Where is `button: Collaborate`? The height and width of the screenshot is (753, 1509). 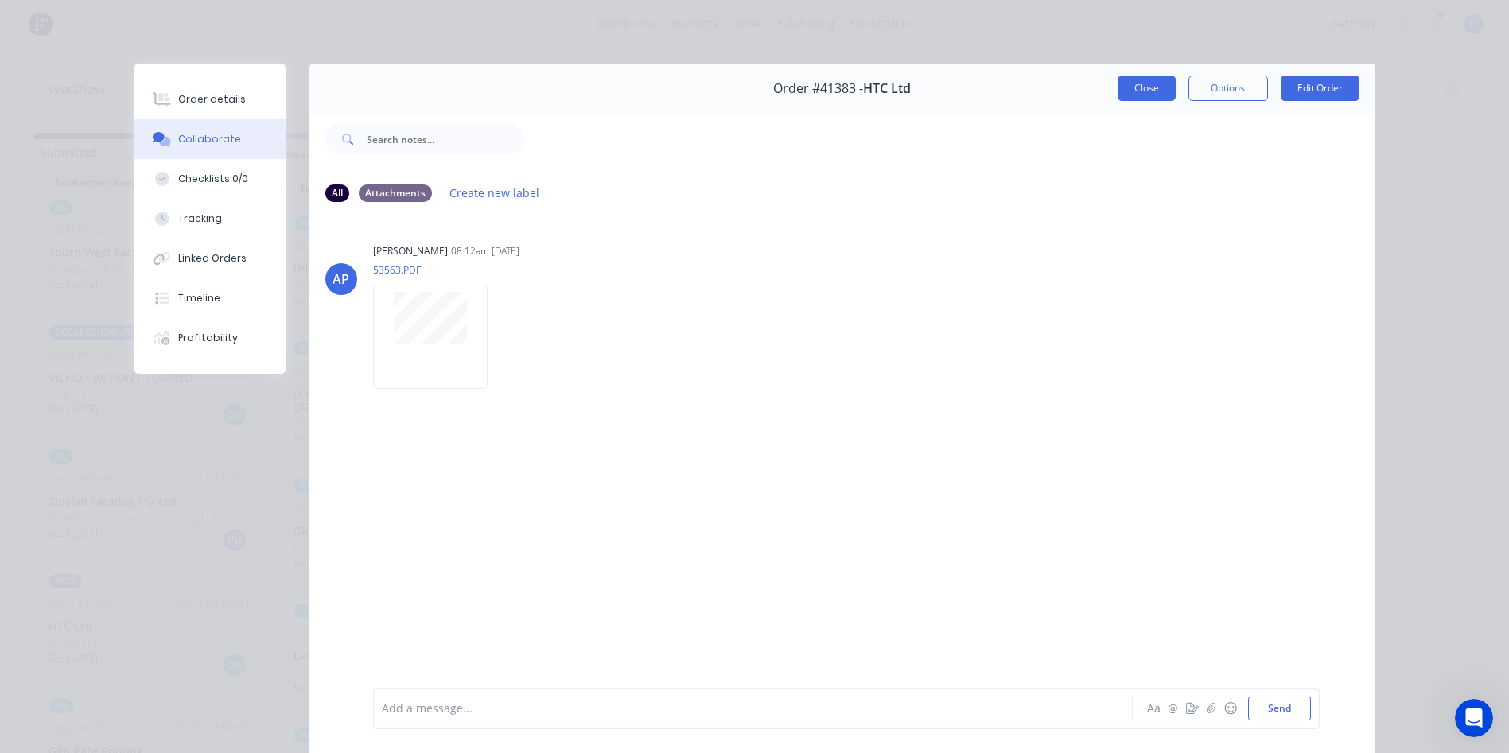 button: Collaborate is located at coordinates (210, 139).